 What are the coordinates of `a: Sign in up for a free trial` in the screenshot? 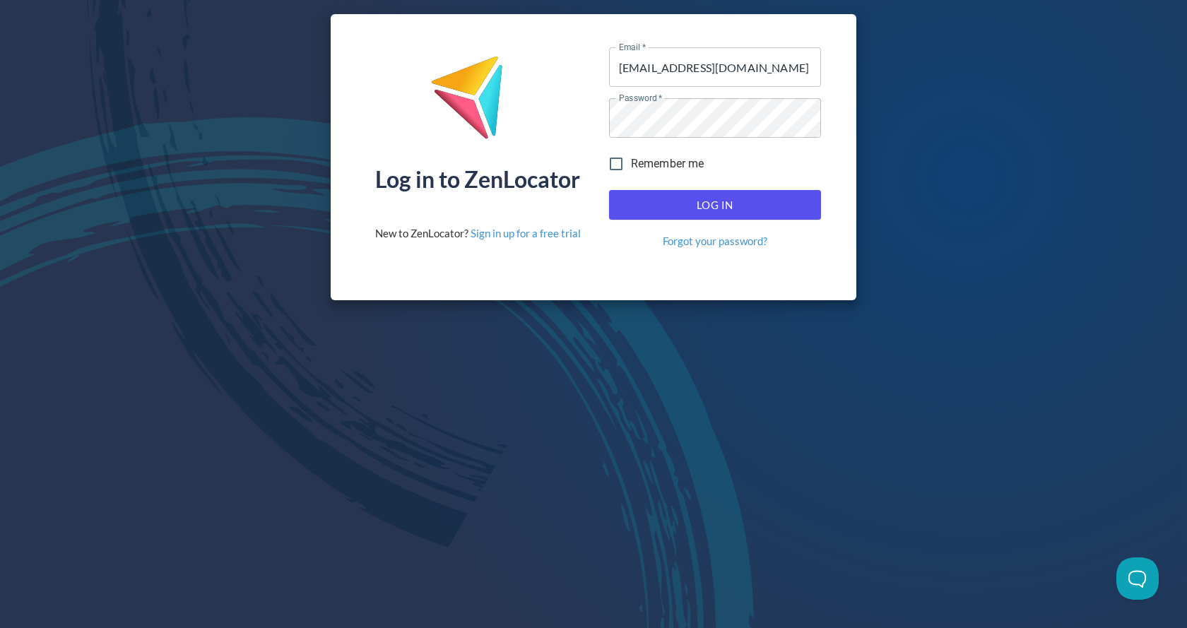 It's located at (525, 233).